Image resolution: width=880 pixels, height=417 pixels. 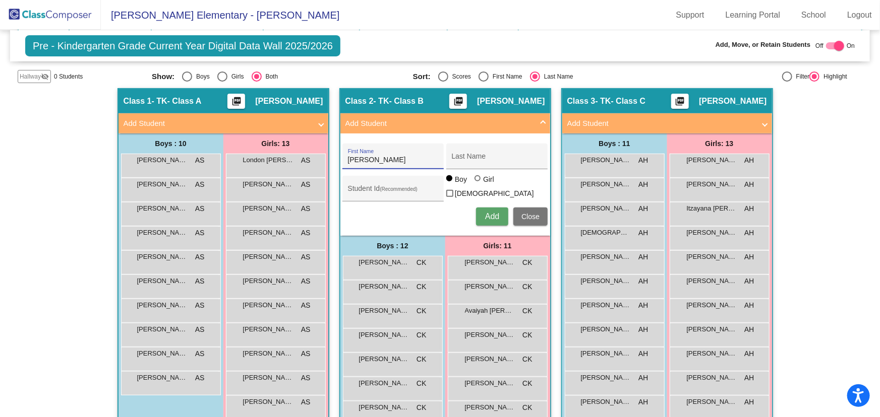 What do you see at coordinates (421, 77) in the screenshot?
I see `span: Sort:` at bounding box center [421, 77].